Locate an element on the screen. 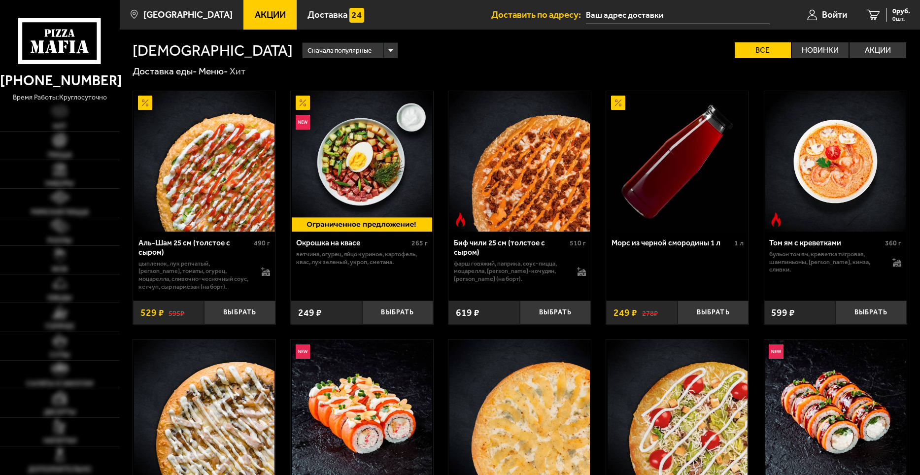 The image size is (920, 475). p: ветчина, огурец, яйцо куриное, картофель, квас, лук зеленый, укроп, сметана. is located at coordinates (362, 258).